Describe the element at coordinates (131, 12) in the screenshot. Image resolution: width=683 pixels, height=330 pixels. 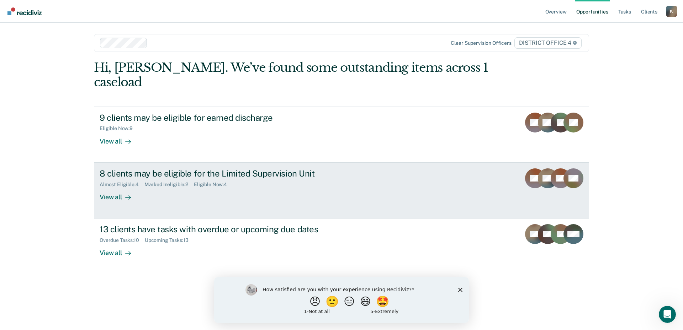
I see `div: How satisfied are you with your experience using Recidiviz?` at that location.